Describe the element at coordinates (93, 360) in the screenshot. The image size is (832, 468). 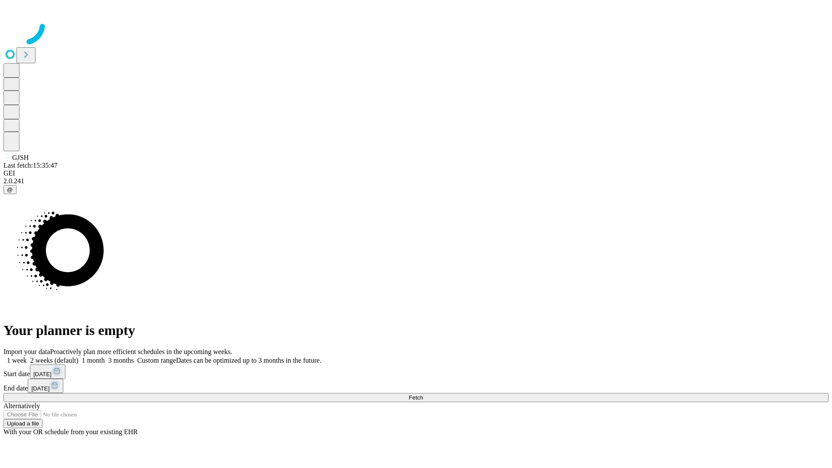
I see `span: 1 month` at that location.